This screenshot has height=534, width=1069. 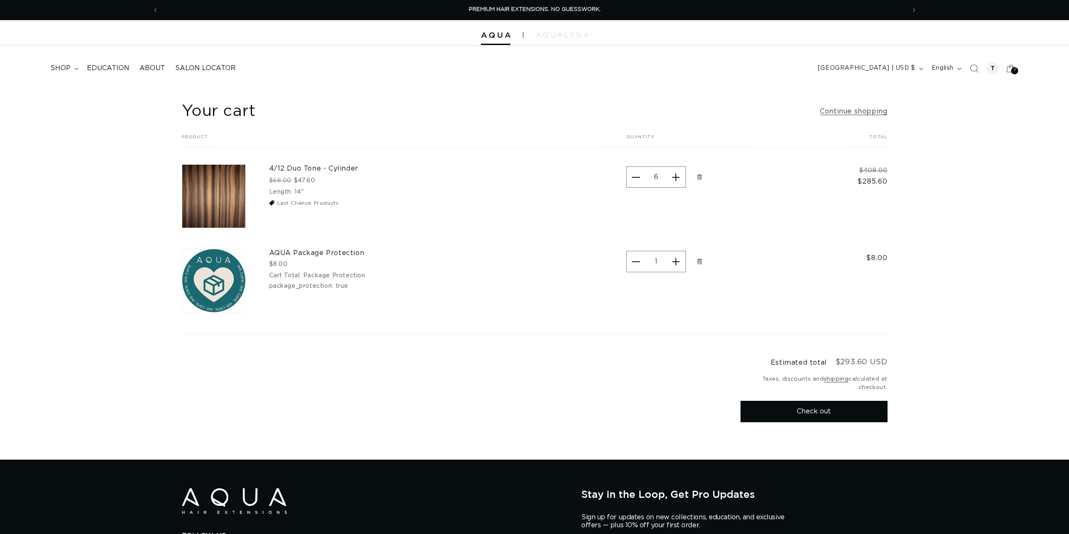 What do you see at coordinates (152, 68) in the screenshot?
I see `a: About` at bounding box center [152, 68].